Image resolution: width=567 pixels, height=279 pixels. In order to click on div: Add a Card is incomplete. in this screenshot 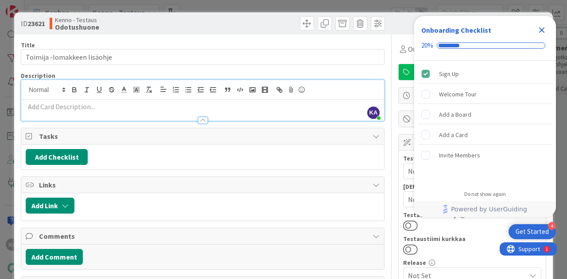, I will do `click(485, 135)`.